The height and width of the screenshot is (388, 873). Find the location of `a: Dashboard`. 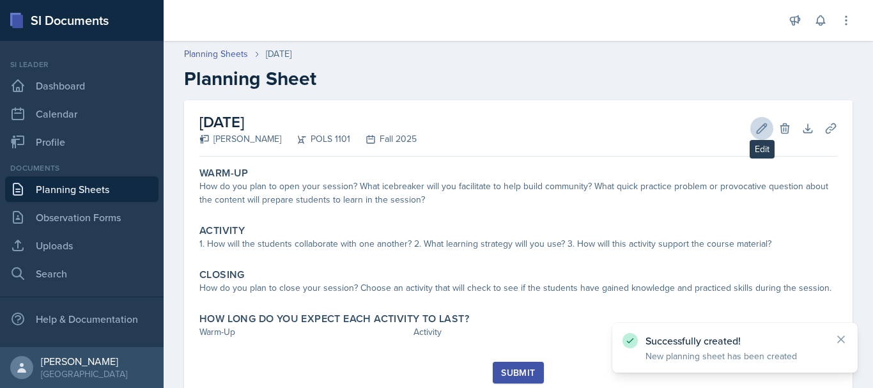

a: Dashboard is located at coordinates (82, 86).